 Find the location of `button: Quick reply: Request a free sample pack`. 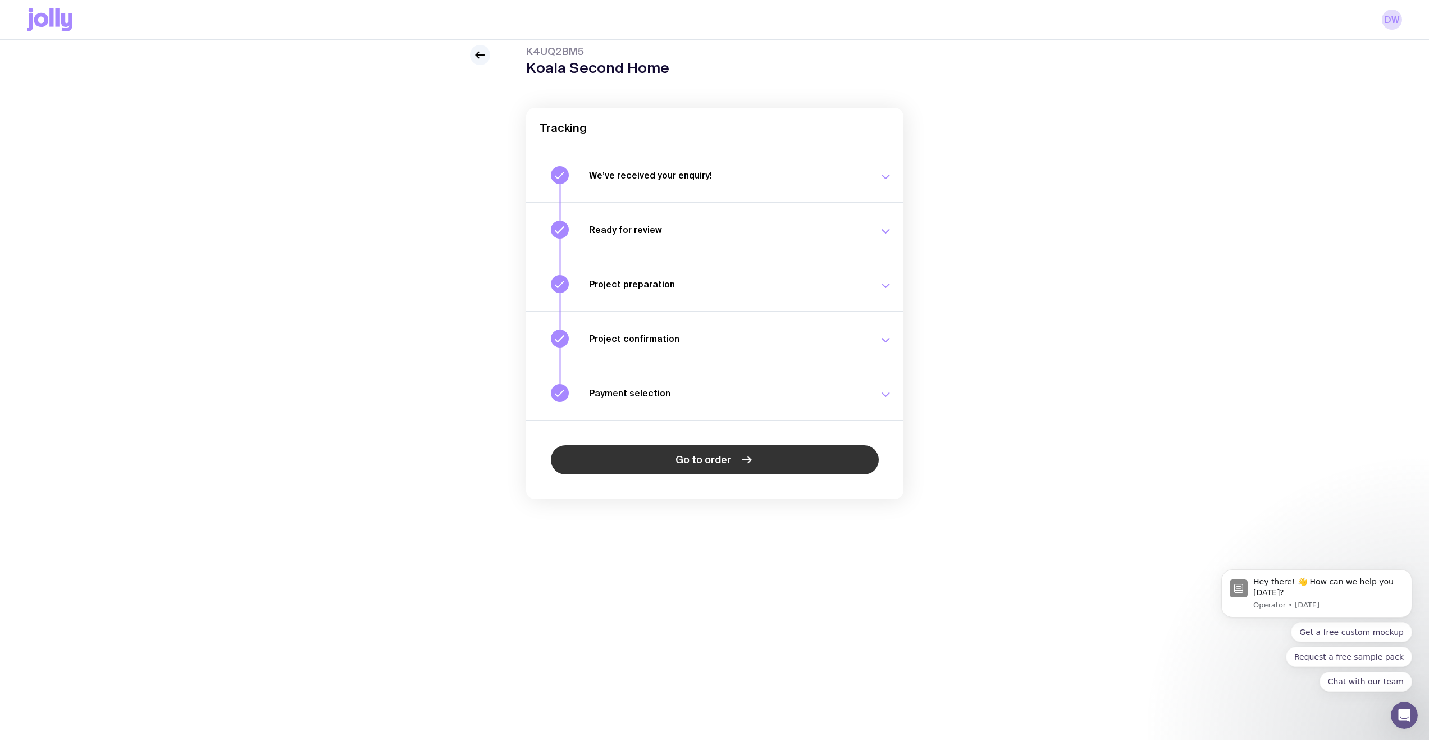

button: Quick reply: Request a free sample pack is located at coordinates (144, 102).